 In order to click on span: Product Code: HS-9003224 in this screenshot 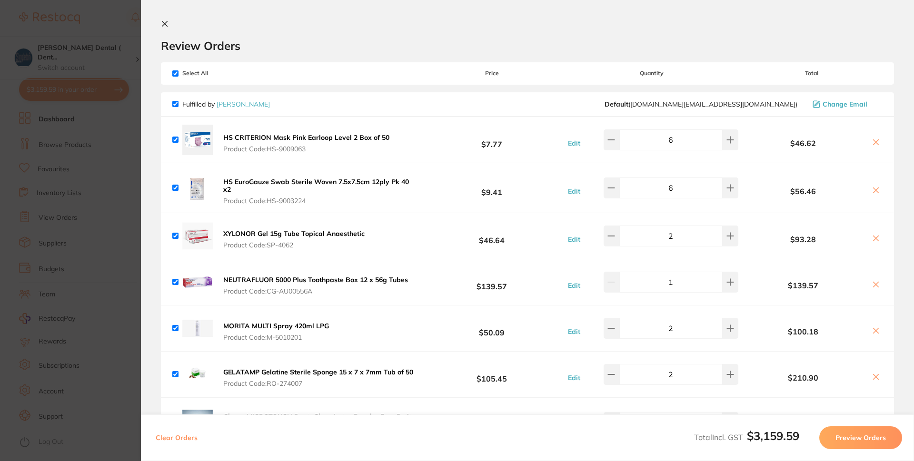, I will do `click(320, 201)`.